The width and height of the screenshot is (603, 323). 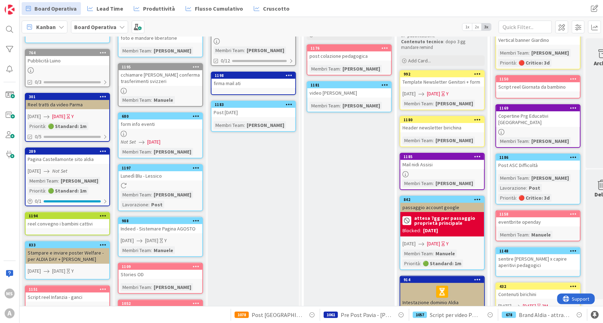 What do you see at coordinates (442, 128) in the screenshot?
I see `div: Header newsletter birichina` at bounding box center [442, 128].